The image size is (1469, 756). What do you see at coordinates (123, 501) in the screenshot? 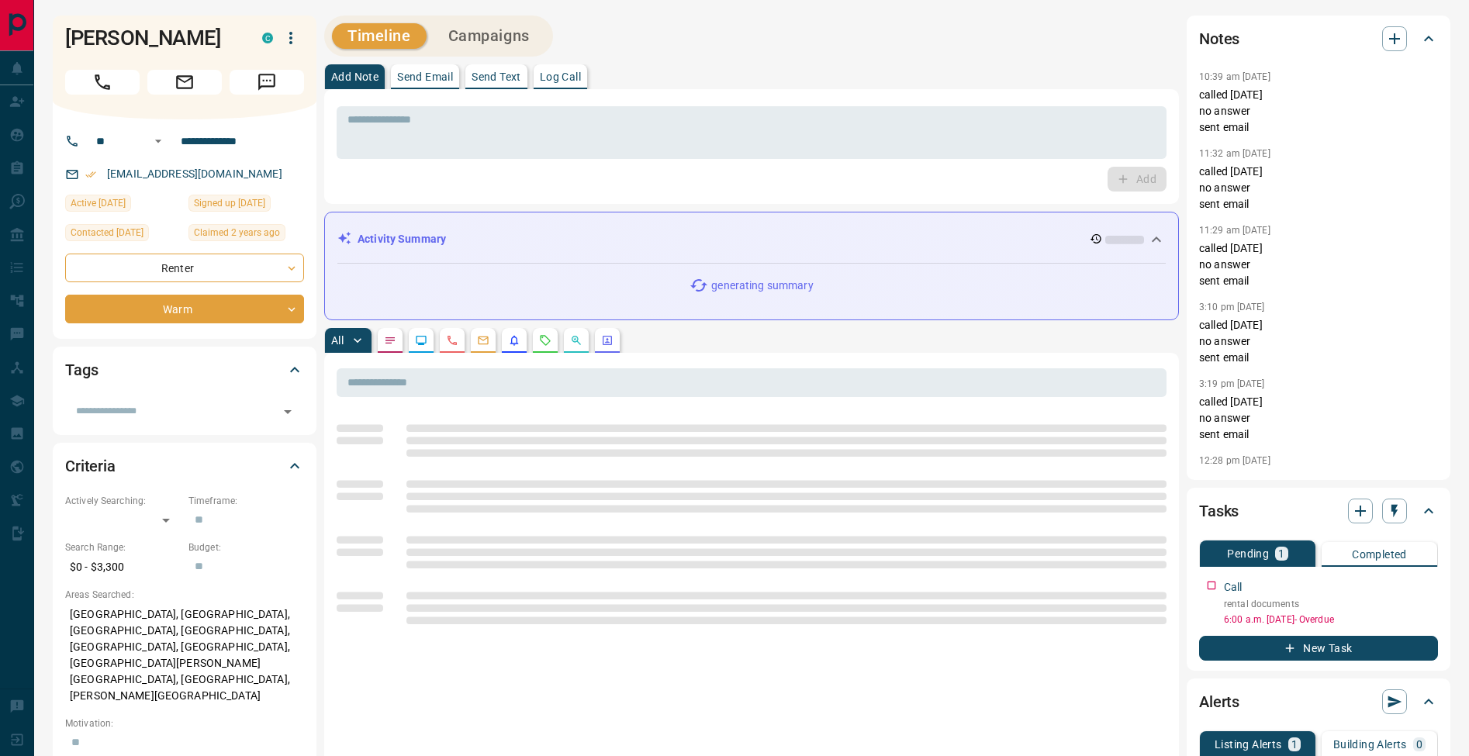
I see `p: Actively Searching:` at bounding box center [123, 501].